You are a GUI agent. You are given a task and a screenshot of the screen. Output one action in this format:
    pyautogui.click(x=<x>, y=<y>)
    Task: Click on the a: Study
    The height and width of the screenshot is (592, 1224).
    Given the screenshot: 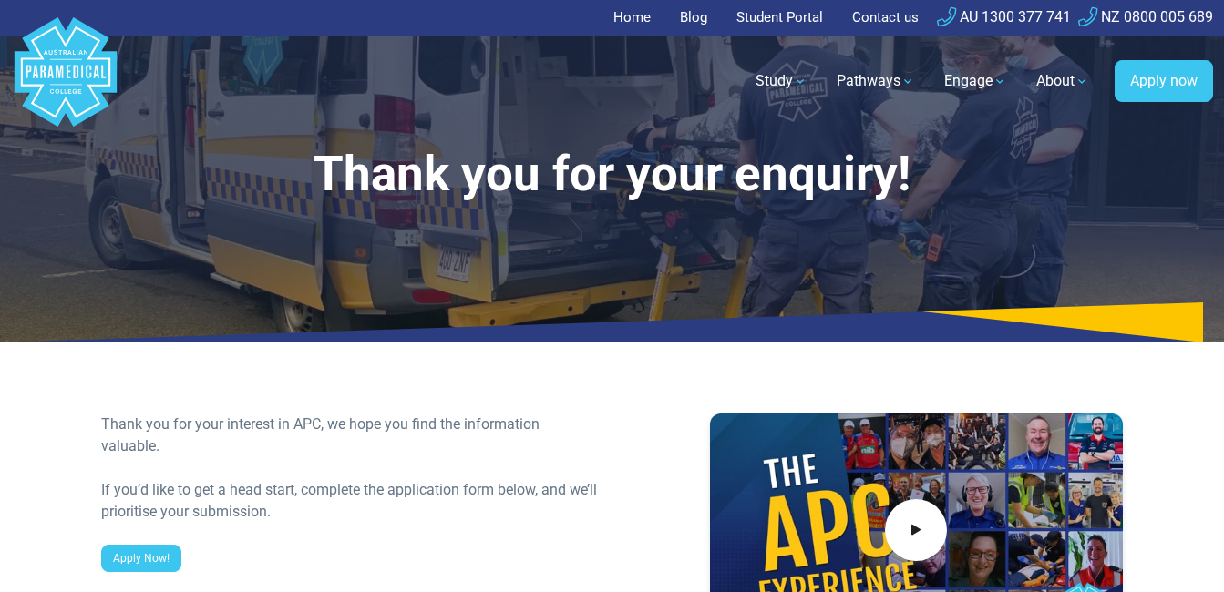 What is the action you would take?
    pyautogui.click(x=781, y=81)
    